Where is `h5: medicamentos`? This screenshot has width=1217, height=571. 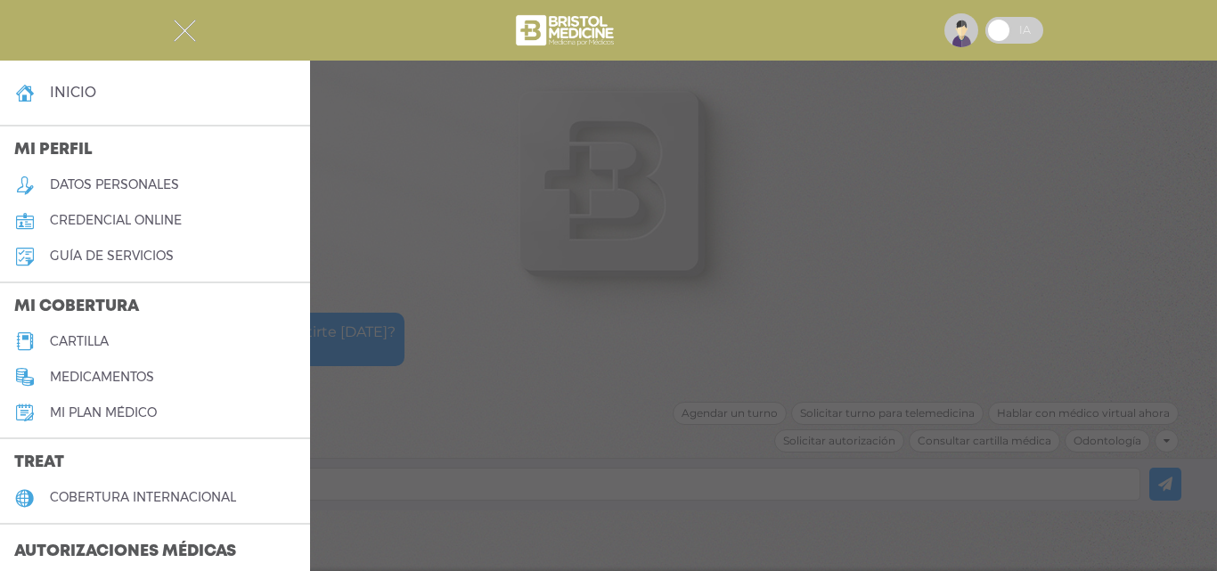
h5: medicamentos is located at coordinates (102, 377).